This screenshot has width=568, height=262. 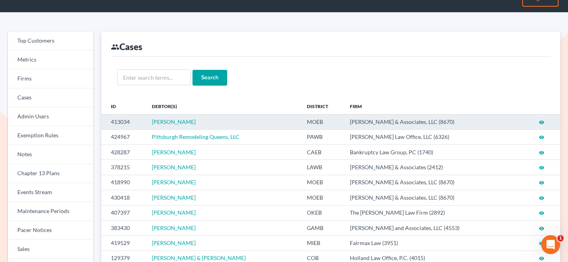 I want to click on td: 413034, so click(x=123, y=122).